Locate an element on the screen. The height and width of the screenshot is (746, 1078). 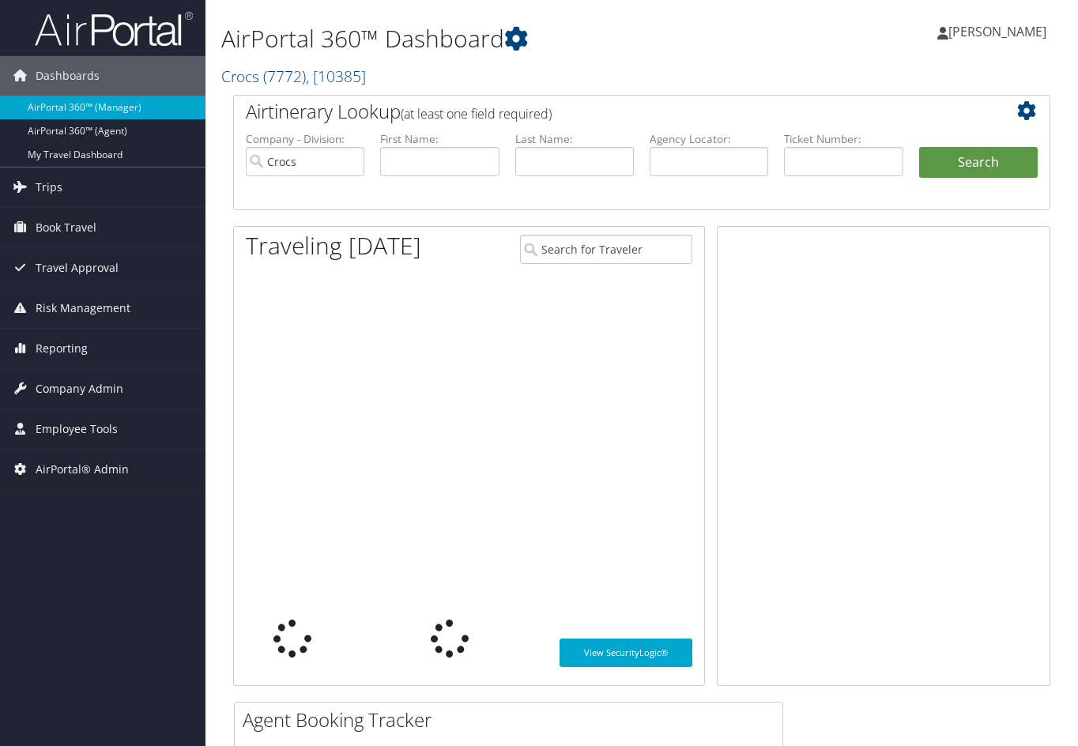
span: Book Travel is located at coordinates (66, 228).